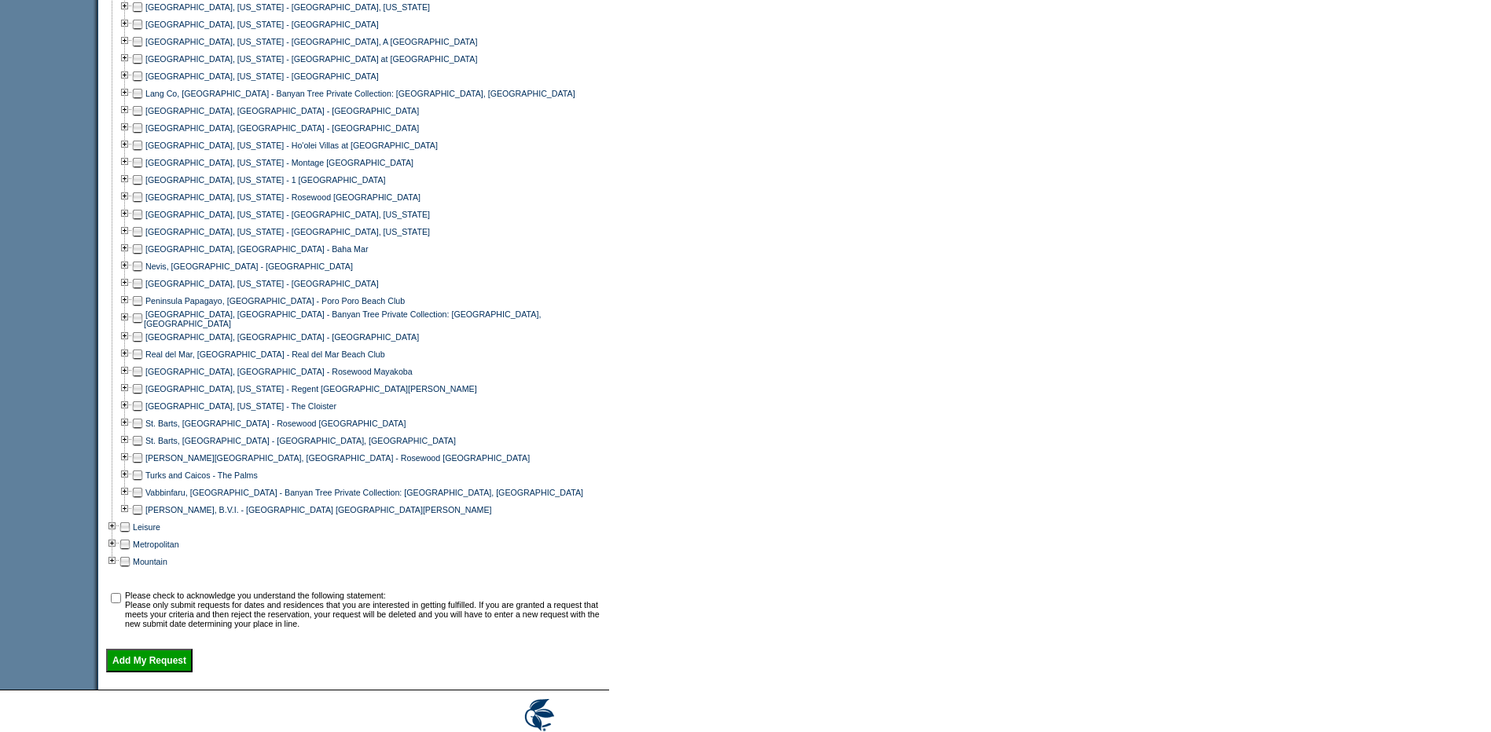 The image size is (1491, 732). What do you see at coordinates (149, 661) in the screenshot?
I see `input: Add My Request` at bounding box center [149, 661].